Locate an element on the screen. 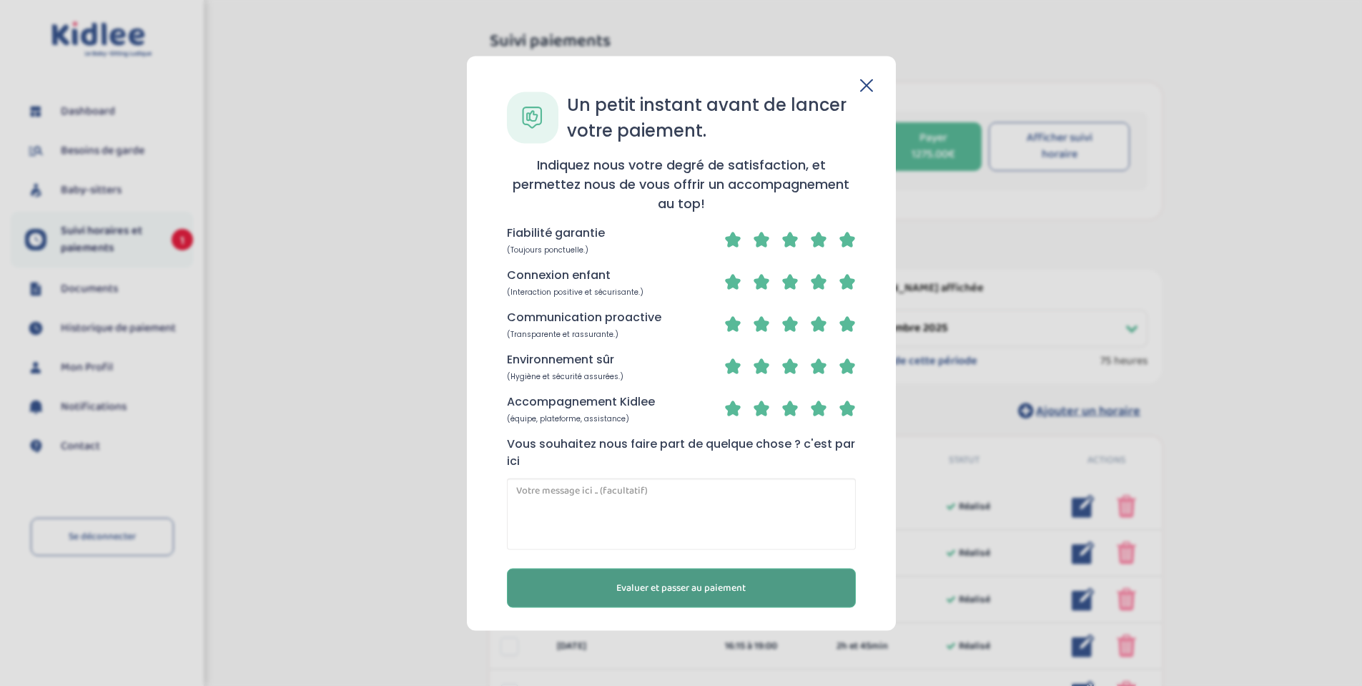 This screenshot has width=1362, height=686. p: Fiabilité garantie is located at coordinates (556, 232).